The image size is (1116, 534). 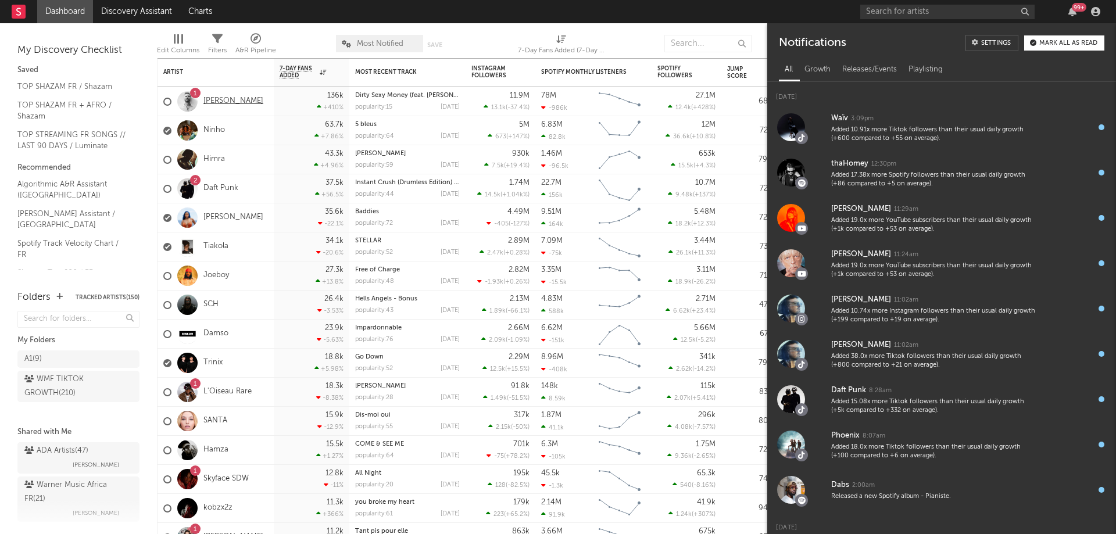 What do you see at coordinates (934, 270) in the screenshot?
I see `div: Added 19.0x more YouTube subscribers than their usual daily growth (+1k compared to +53 on average).` at bounding box center [934, 270].